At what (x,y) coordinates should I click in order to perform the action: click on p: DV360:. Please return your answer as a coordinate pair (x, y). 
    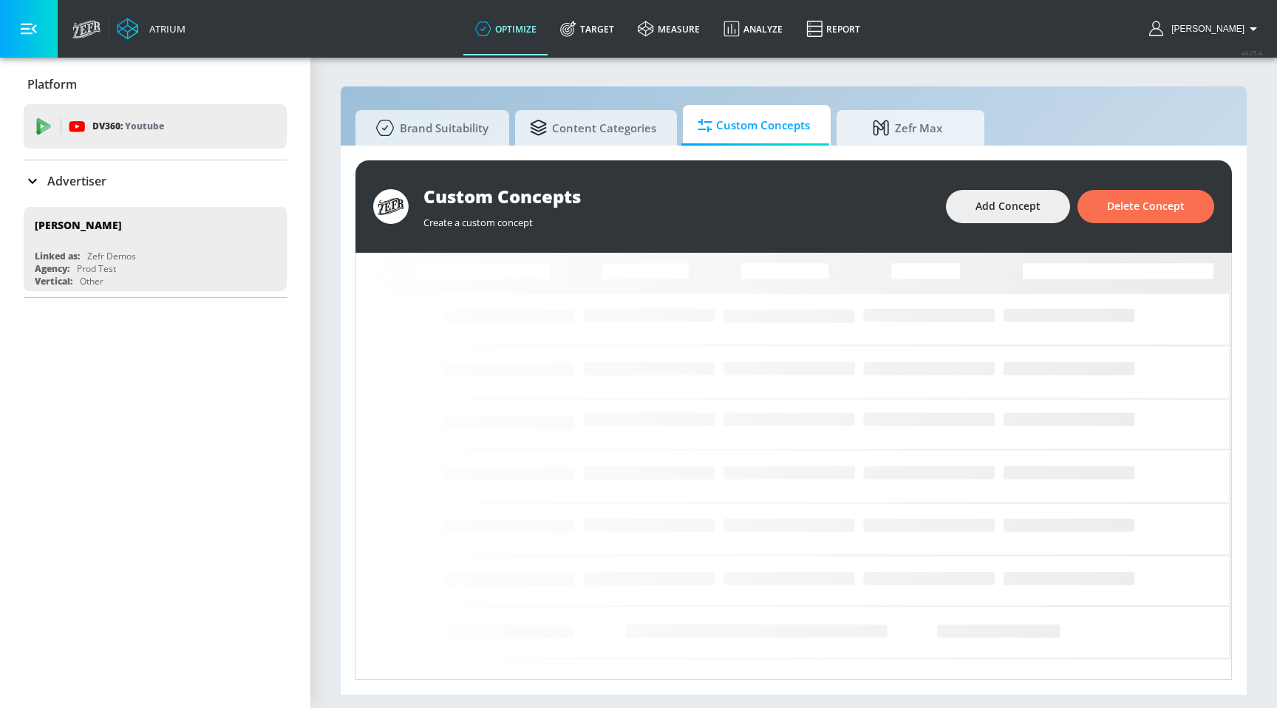
    Looking at the image, I should click on (128, 126).